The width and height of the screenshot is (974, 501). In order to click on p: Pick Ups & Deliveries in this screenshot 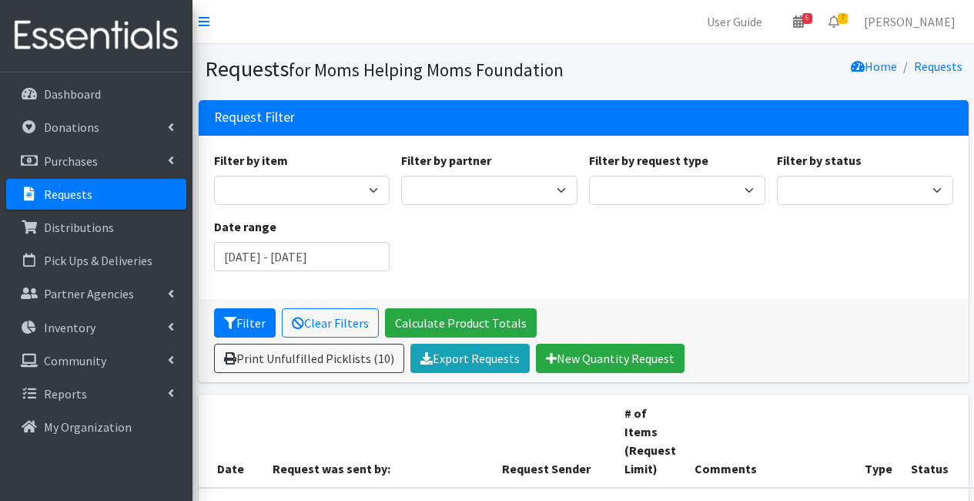, I will do `click(98, 260)`.